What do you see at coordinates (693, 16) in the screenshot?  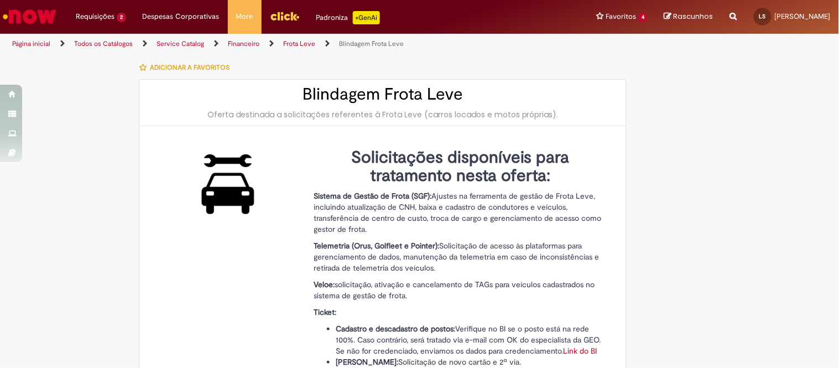 I see `span: Rascunhos` at bounding box center [693, 16].